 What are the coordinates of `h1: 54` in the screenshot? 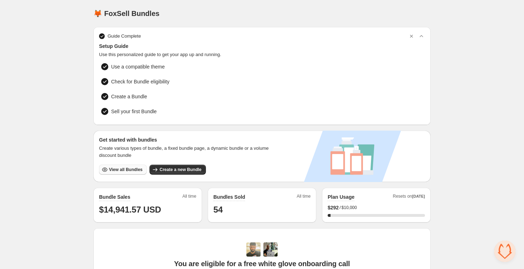 It's located at (262, 210).